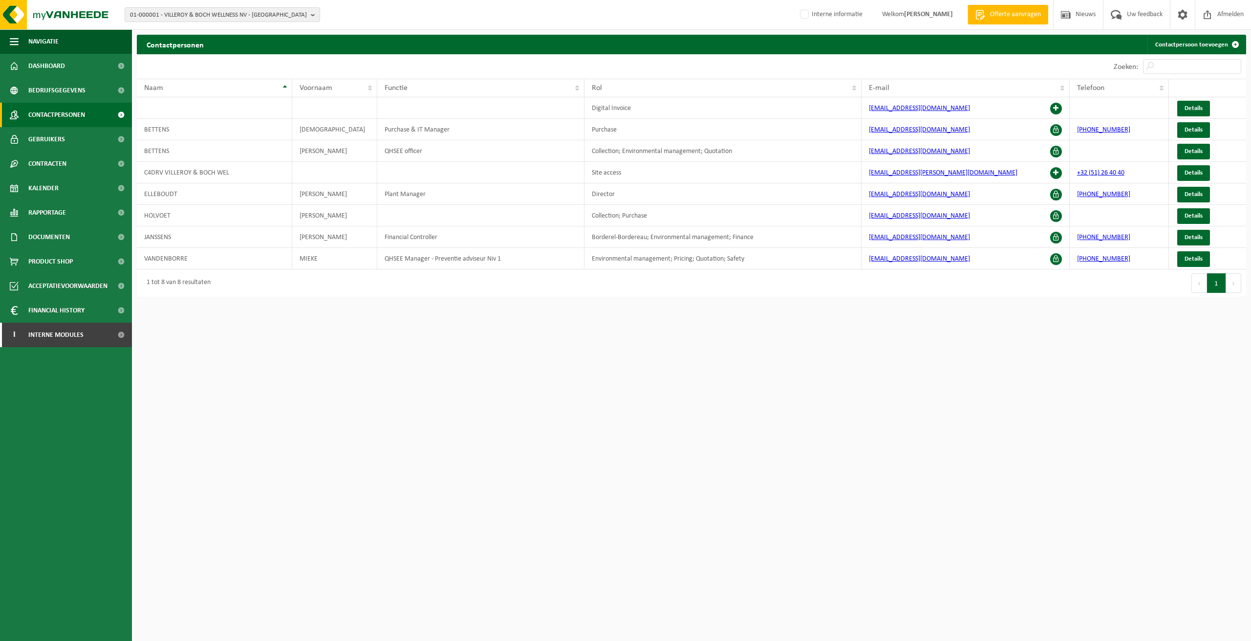 This screenshot has width=1251, height=641. What do you see at coordinates (723, 172) in the screenshot?
I see `td: Site access` at bounding box center [723, 172].